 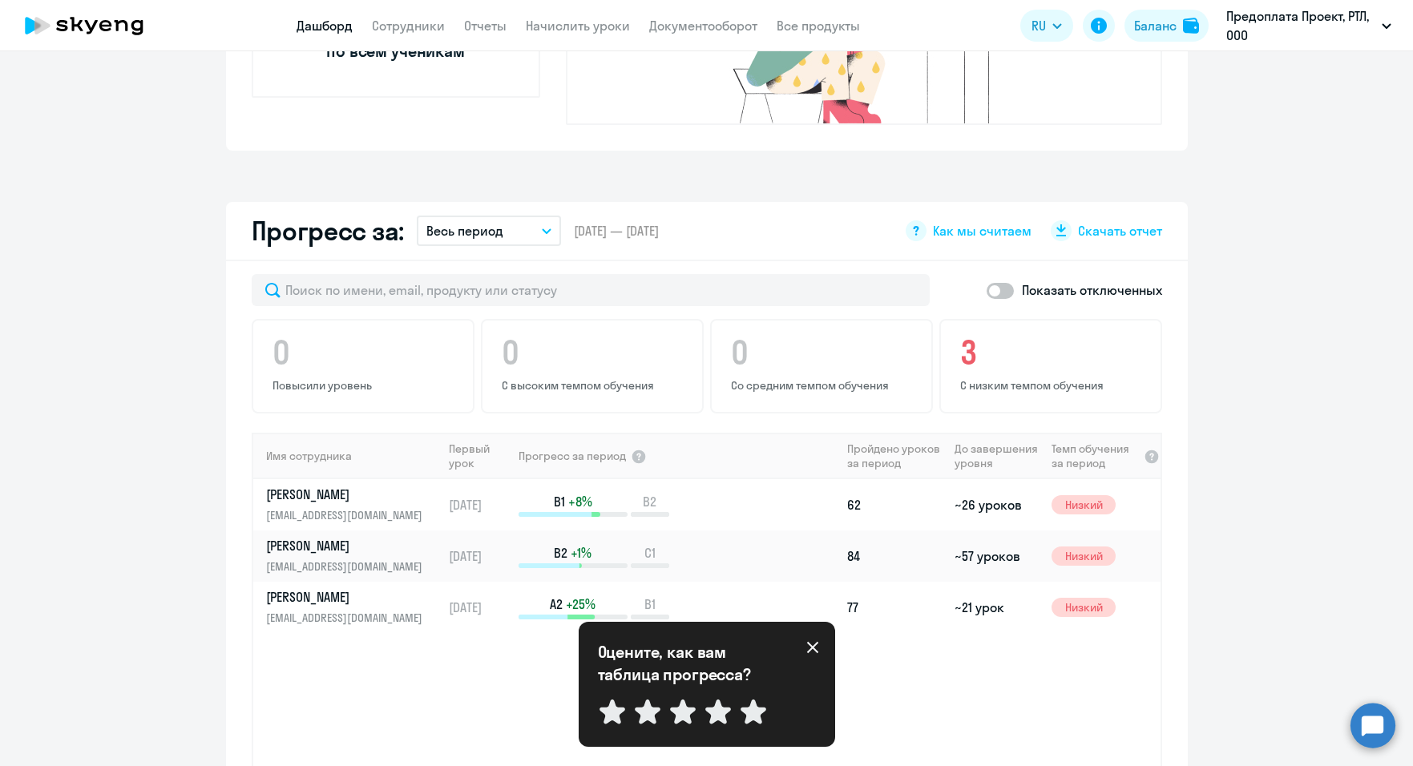 I want to click on p: Предоплата Проект, РТЛ, ООО, so click(x=1300, y=26).